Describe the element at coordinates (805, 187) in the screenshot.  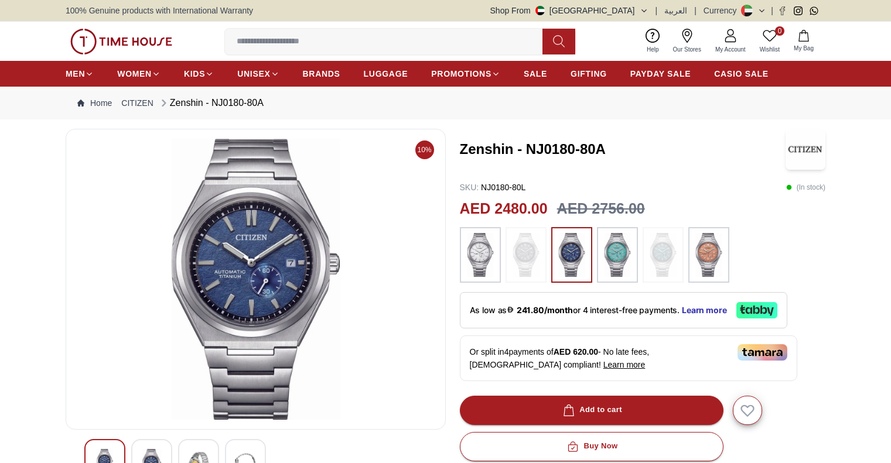
I see `p: ( In stock )` at that location.